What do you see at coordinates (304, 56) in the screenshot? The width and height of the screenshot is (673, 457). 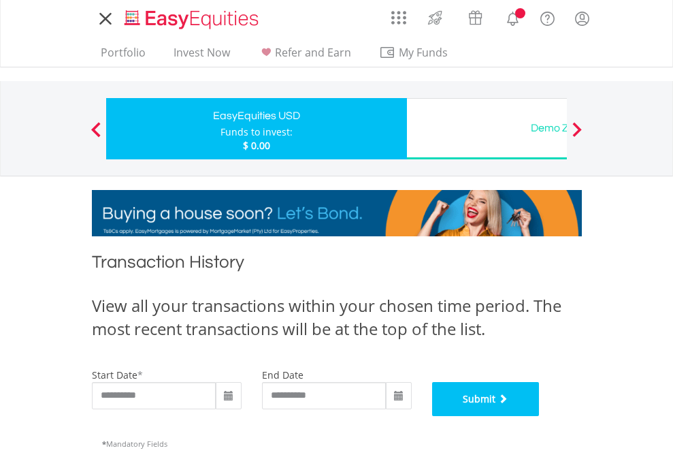 I see `a: Refer and Earn` at bounding box center [304, 56].